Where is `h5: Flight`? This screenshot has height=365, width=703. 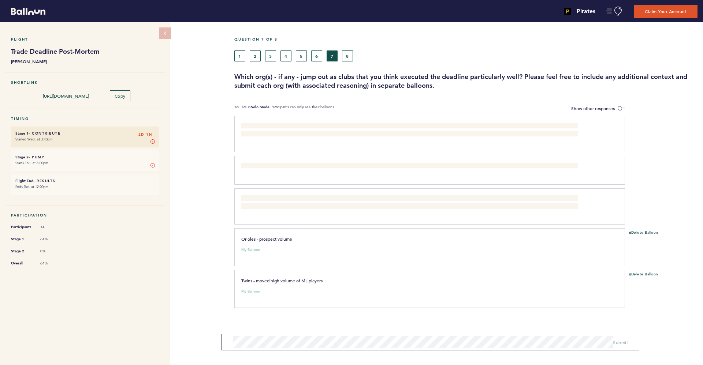 h5: Flight is located at coordinates (85, 39).